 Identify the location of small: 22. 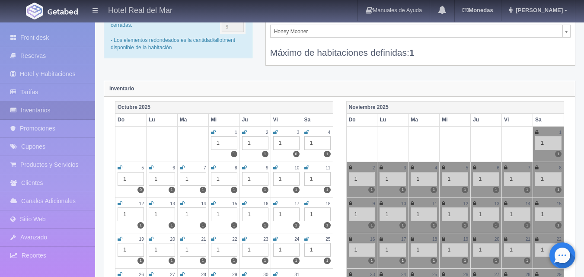
(234, 239).